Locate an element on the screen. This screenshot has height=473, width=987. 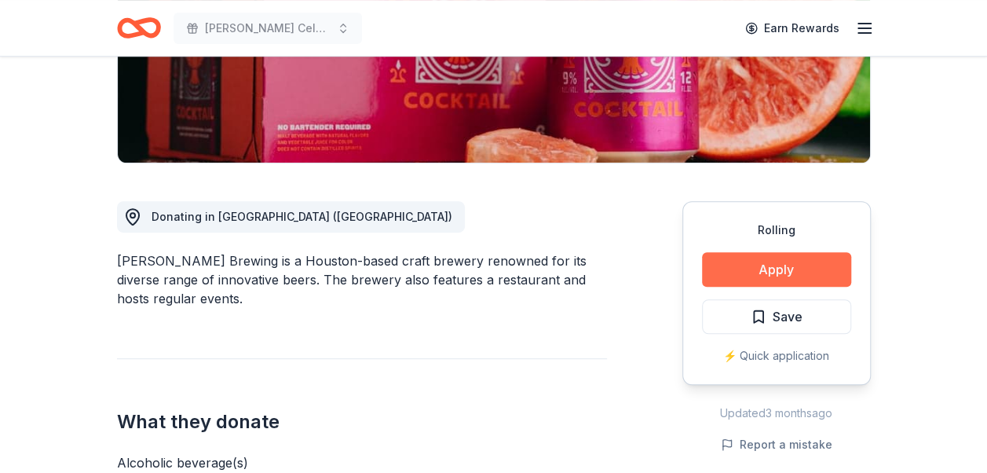
a: Home is located at coordinates (139, 27).